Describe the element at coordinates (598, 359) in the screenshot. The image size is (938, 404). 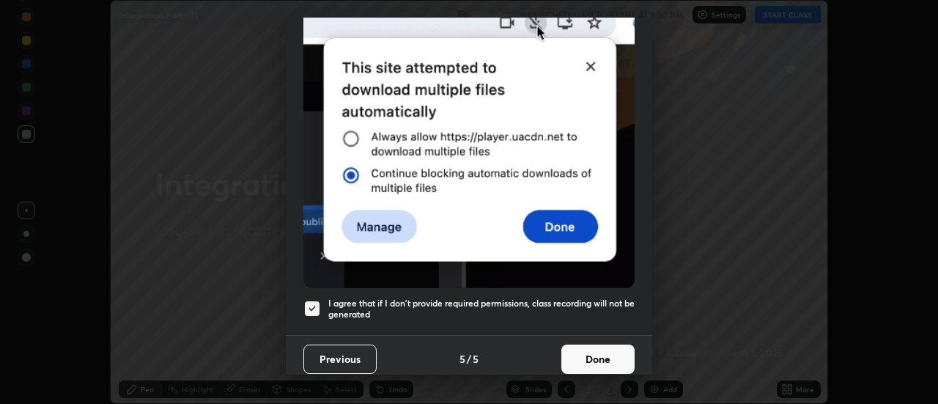
I see `button: Done` at that location.